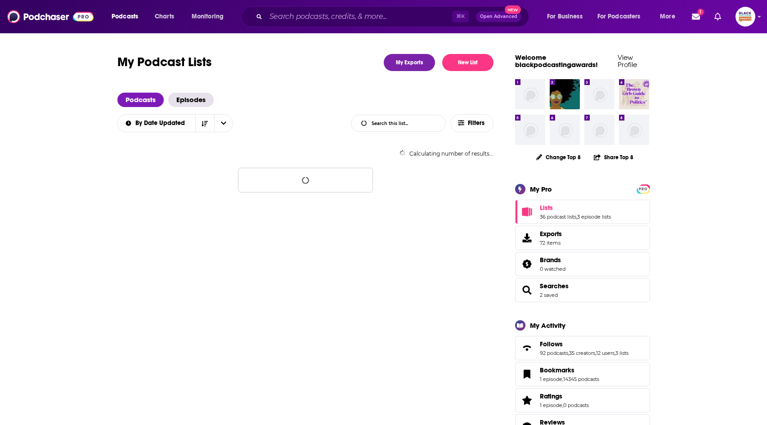  I want to click on a: 36 podcast lists, so click(558, 217).